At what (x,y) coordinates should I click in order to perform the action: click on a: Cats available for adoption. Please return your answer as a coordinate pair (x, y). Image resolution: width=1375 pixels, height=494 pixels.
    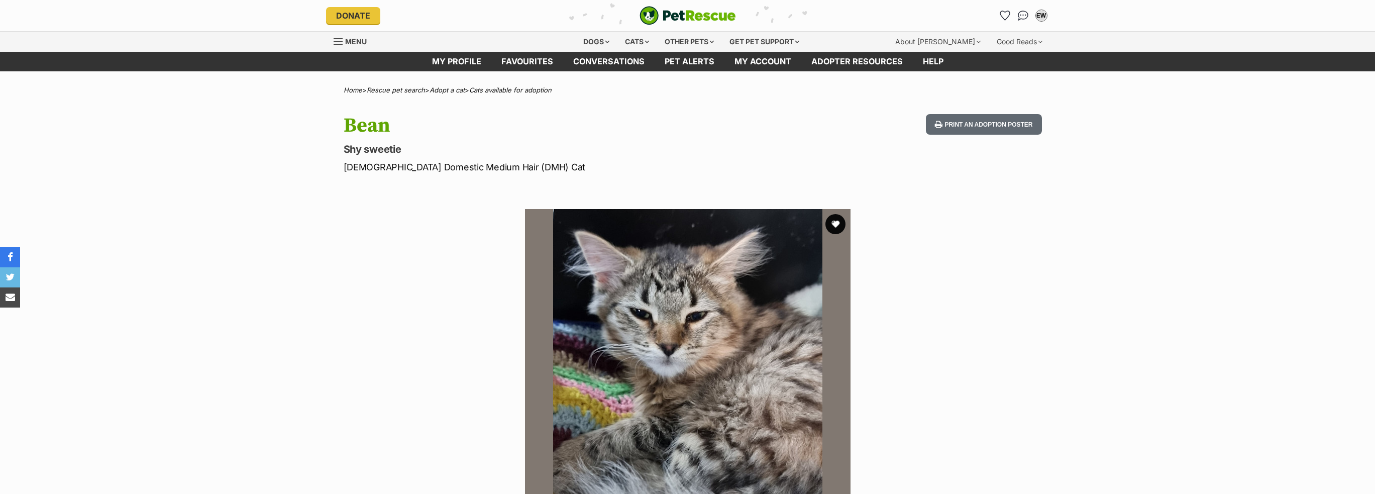
    Looking at the image, I should click on (510, 90).